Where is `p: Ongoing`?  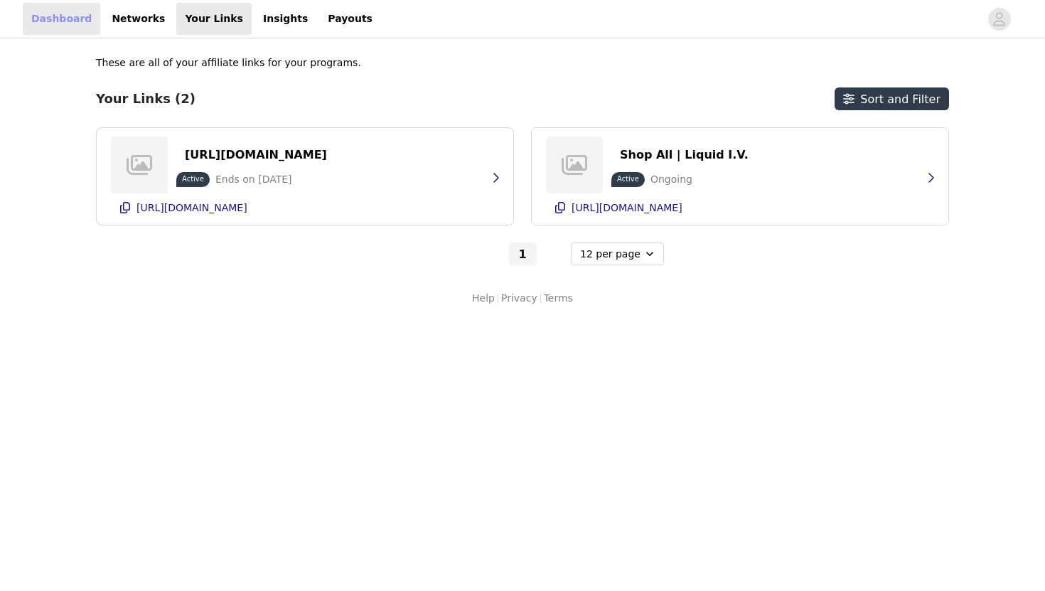
p: Ongoing is located at coordinates (671, 179).